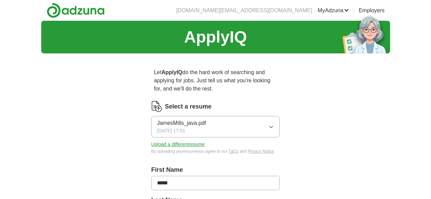 The width and height of the screenshot is (431, 199). What do you see at coordinates (76, 10) in the screenshot?
I see `img: Adzuna logo` at bounding box center [76, 10].